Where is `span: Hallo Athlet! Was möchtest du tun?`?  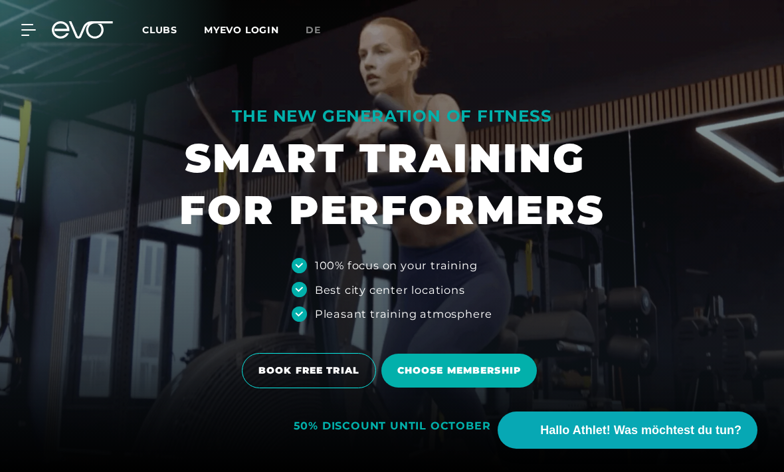
span: Hallo Athlet! Was möchtest du tun? is located at coordinates (640, 430).